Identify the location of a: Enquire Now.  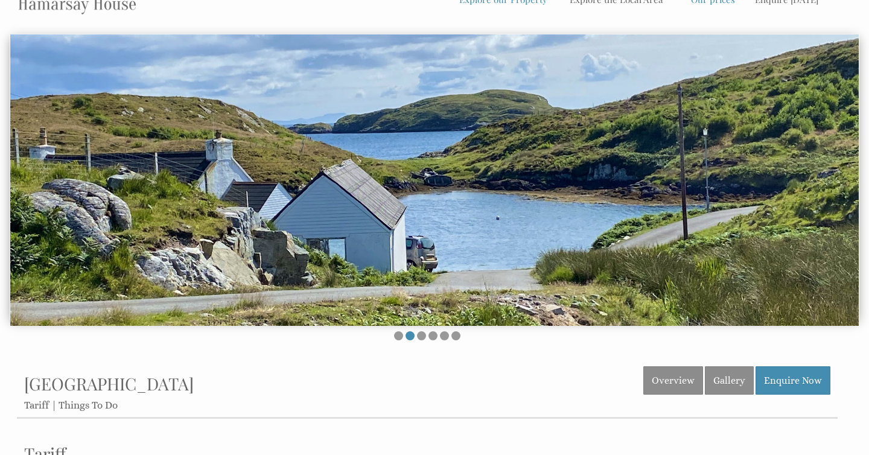
(793, 380).